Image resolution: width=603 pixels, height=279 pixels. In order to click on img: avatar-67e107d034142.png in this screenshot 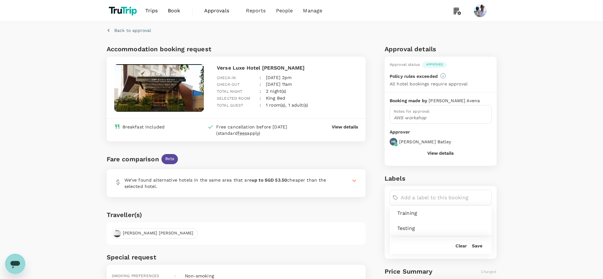, I will do `click(117, 234)`.